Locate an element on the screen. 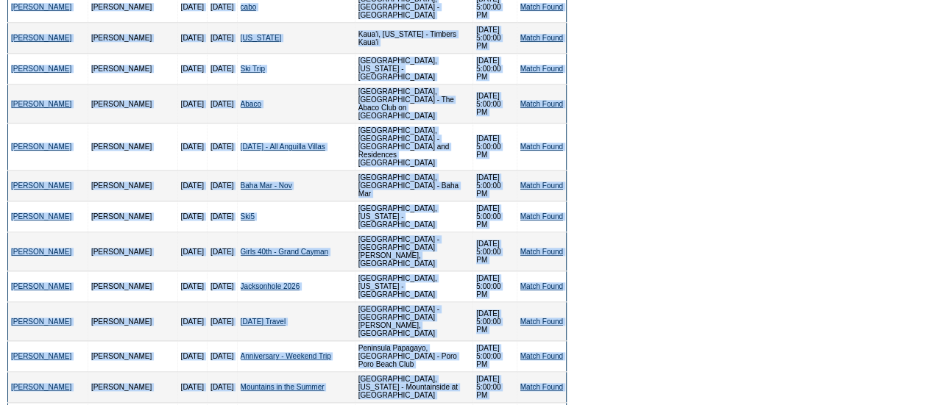 This screenshot has height=405, width=931. a: Girls 40th - Grand Cayman is located at coordinates (285, 252).